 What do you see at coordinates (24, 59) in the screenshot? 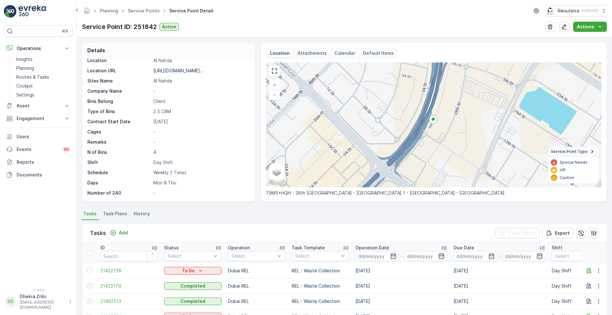
I see `p: Insights` at bounding box center [24, 59].